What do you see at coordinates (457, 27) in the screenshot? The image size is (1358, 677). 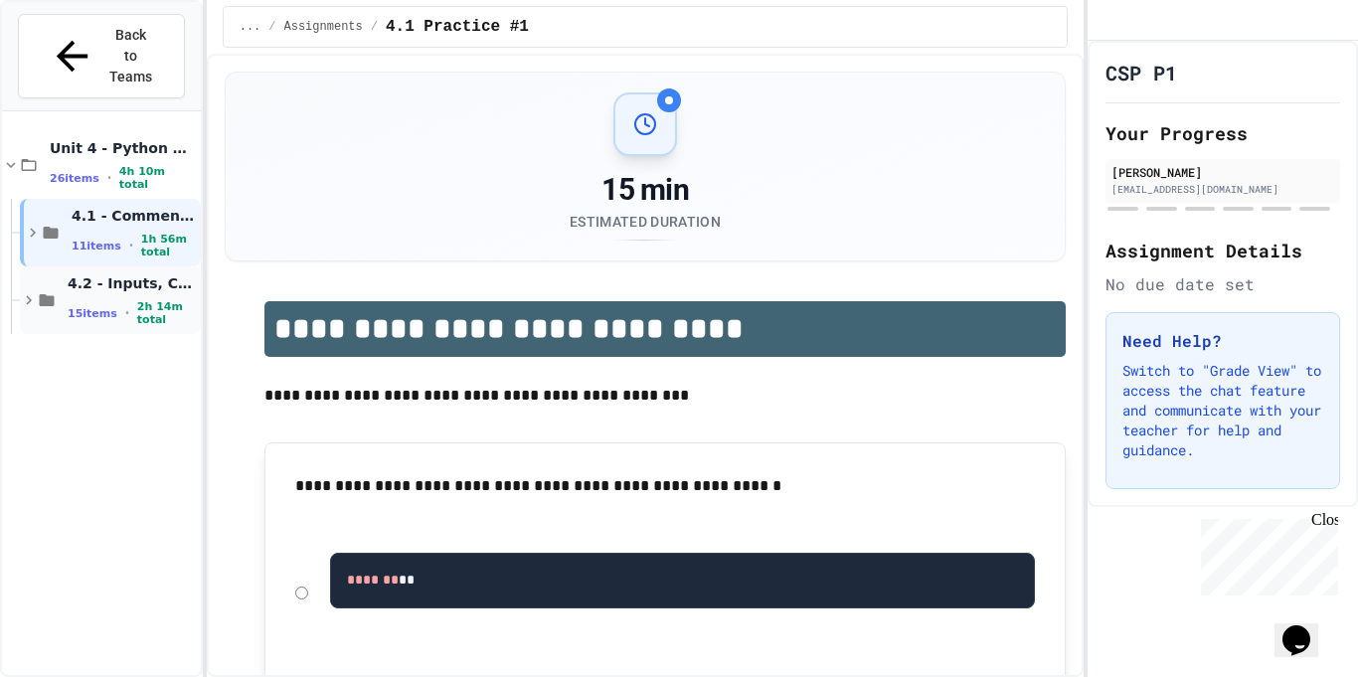 I see `span: 4.1 Practice #1` at bounding box center [457, 27].